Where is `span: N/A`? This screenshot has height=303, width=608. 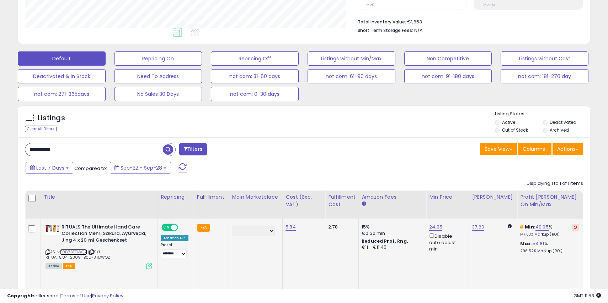 span: N/A is located at coordinates (418, 30).